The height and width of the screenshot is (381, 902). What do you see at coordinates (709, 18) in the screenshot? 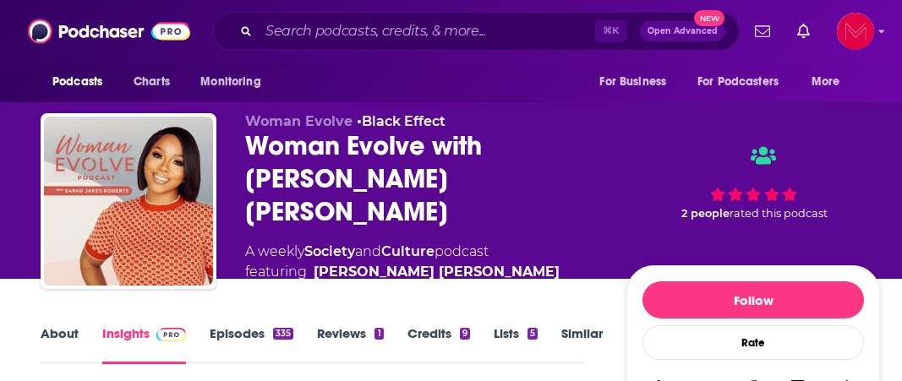
I see `span: New` at bounding box center [709, 18].